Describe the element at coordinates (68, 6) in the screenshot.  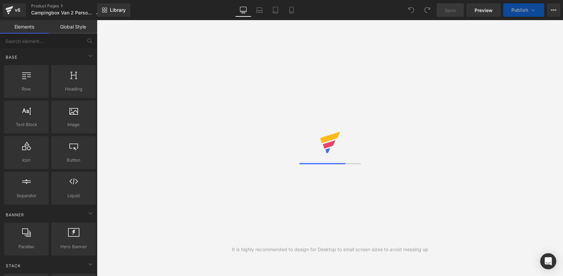
I see `a: Product Pages` at that location.